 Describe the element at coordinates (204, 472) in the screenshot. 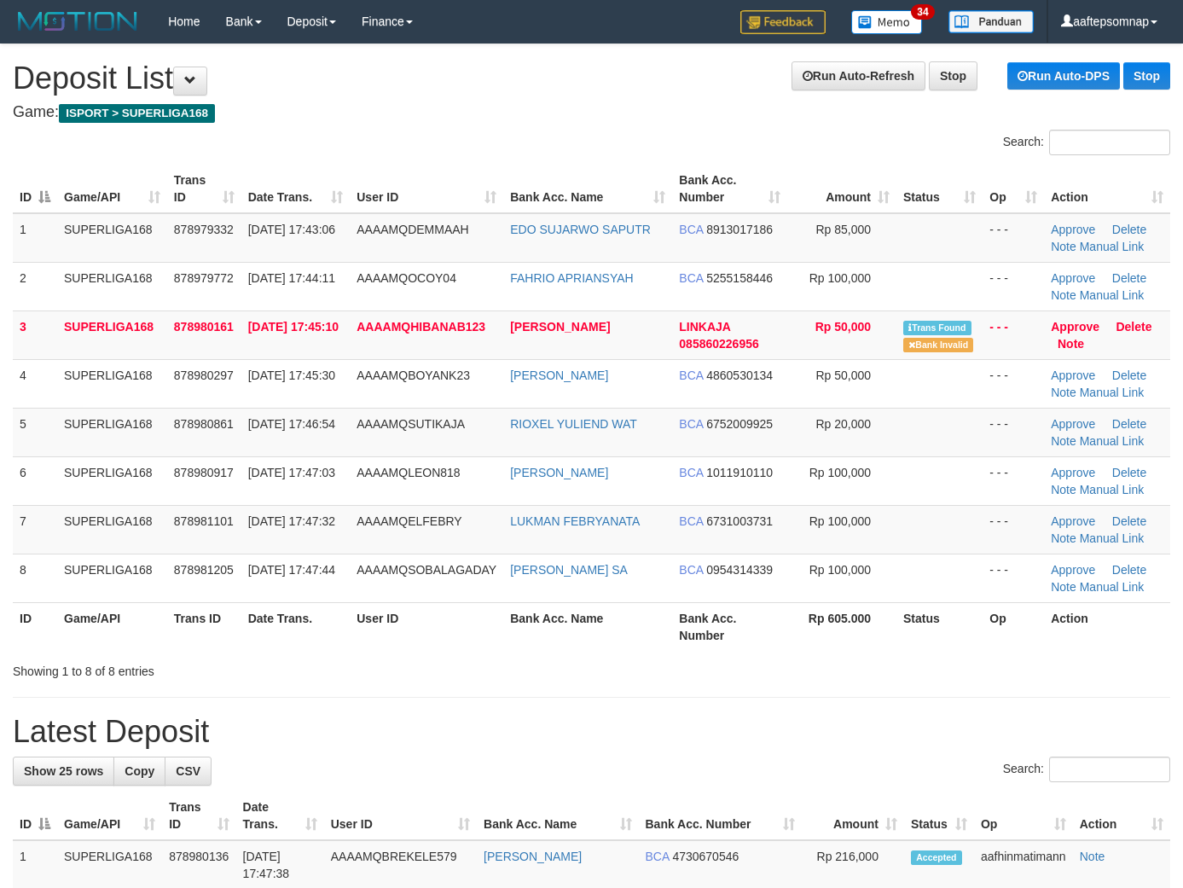

I see `span: 878980917` at that location.